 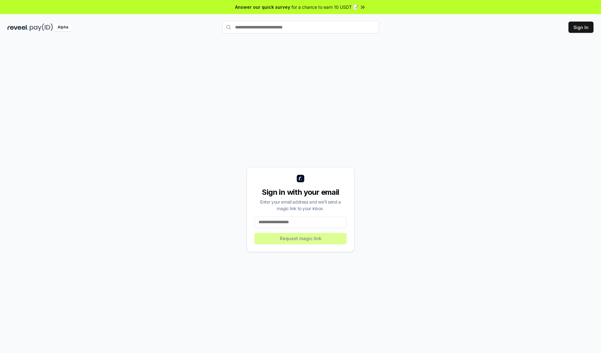 What do you see at coordinates (300, 205) in the screenshot?
I see `div: Enter your email address and we’ll send a magic link to your inbox.` at bounding box center [300, 205].